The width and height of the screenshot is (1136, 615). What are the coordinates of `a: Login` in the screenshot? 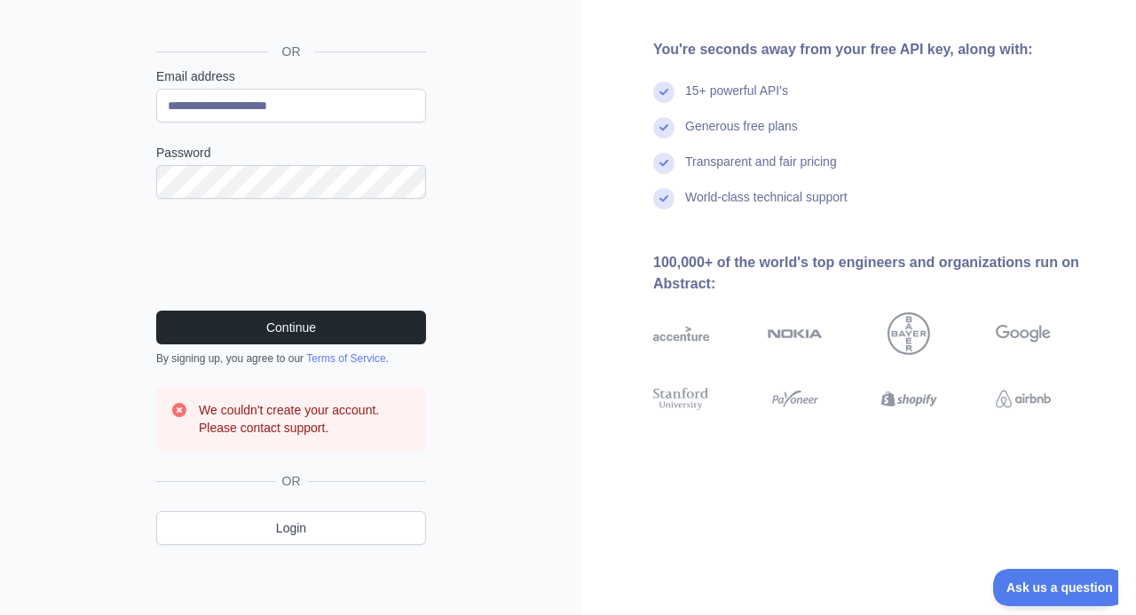 It's located at (291, 528).